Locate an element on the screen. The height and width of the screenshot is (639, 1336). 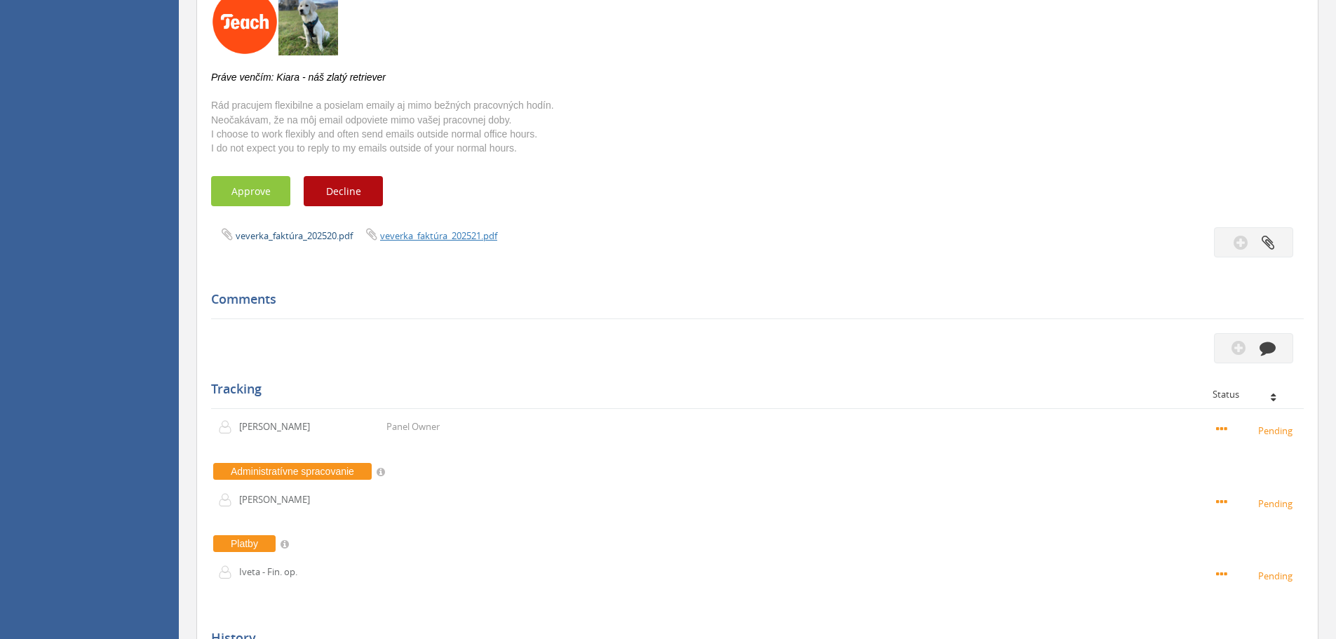
a: veverka_faktúra_202520.pdf is located at coordinates (294, 236).